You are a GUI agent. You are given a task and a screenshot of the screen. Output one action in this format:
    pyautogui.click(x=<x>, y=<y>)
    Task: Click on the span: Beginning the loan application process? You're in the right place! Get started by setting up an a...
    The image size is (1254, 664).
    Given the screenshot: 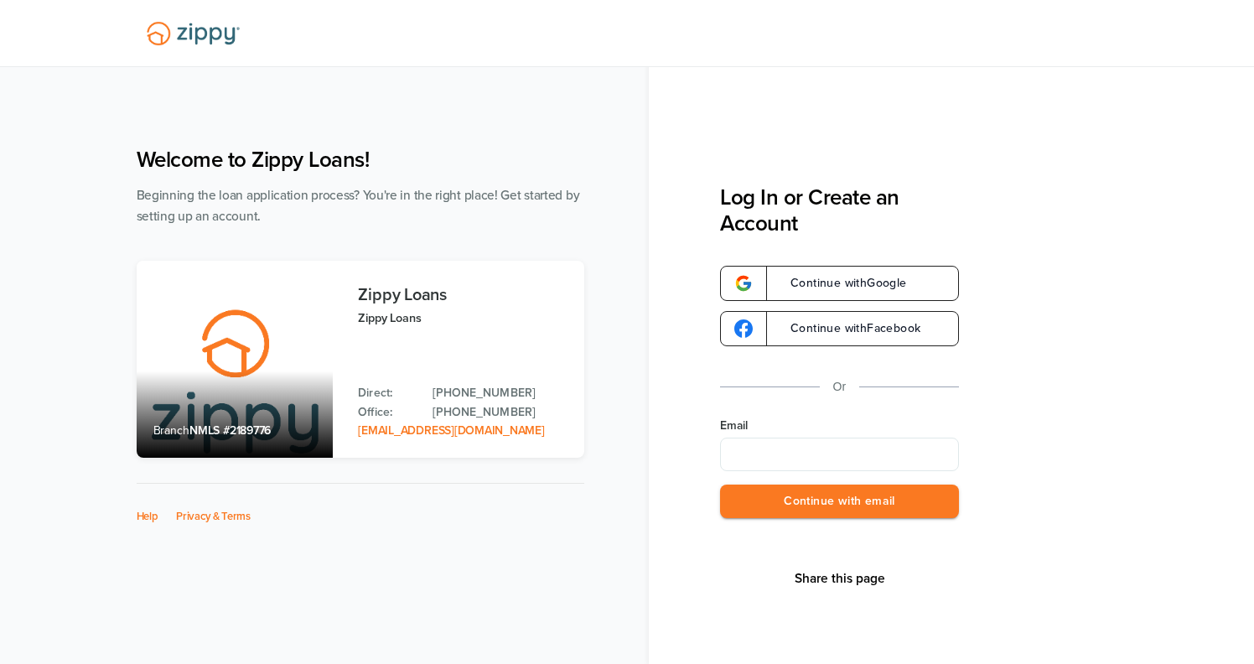 What is the action you would take?
    pyautogui.click(x=358, y=205)
    